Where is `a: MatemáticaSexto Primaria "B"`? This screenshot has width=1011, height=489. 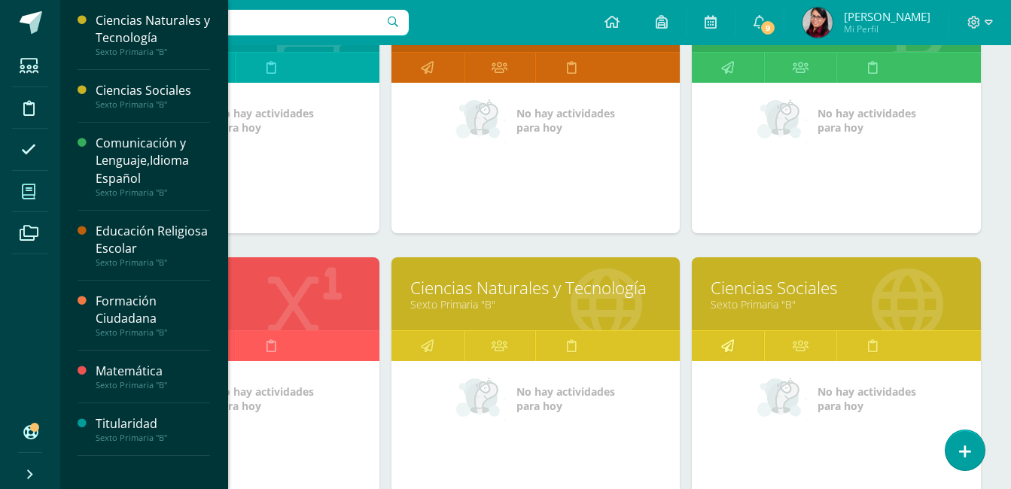
a: MatemáticaSexto Primaria "B" is located at coordinates (153, 376).